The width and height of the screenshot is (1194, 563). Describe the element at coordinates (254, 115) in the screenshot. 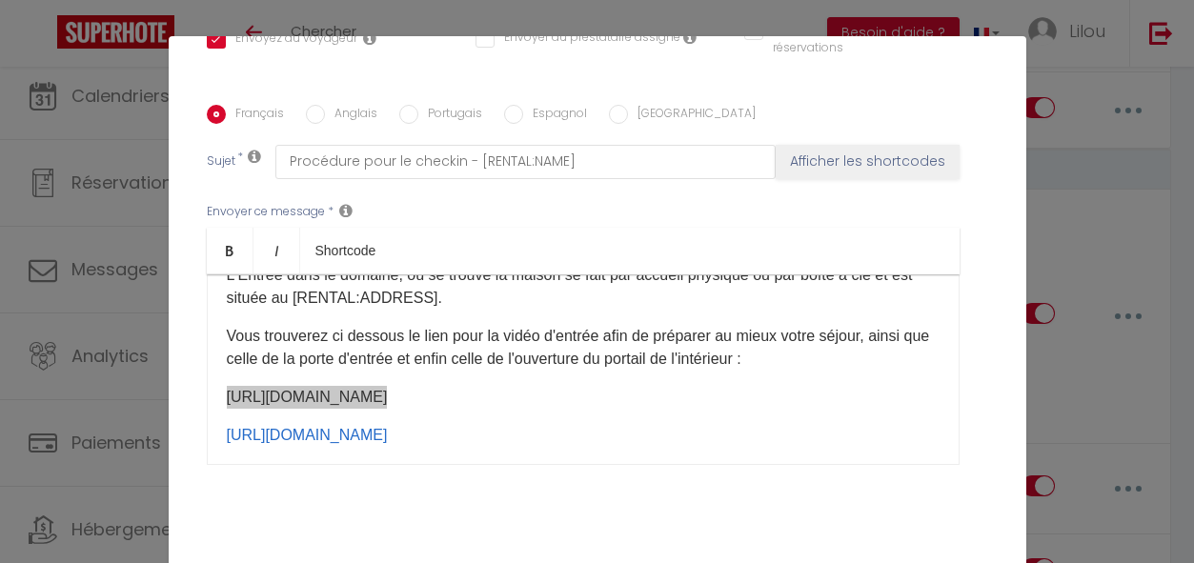

I see `label: Français` at that location.